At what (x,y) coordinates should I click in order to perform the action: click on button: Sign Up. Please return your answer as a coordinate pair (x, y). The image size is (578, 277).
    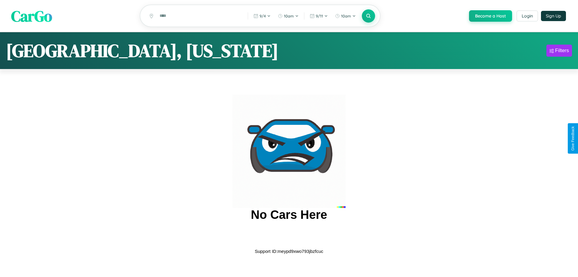
    Looking at the image, I should click on (553, 16).